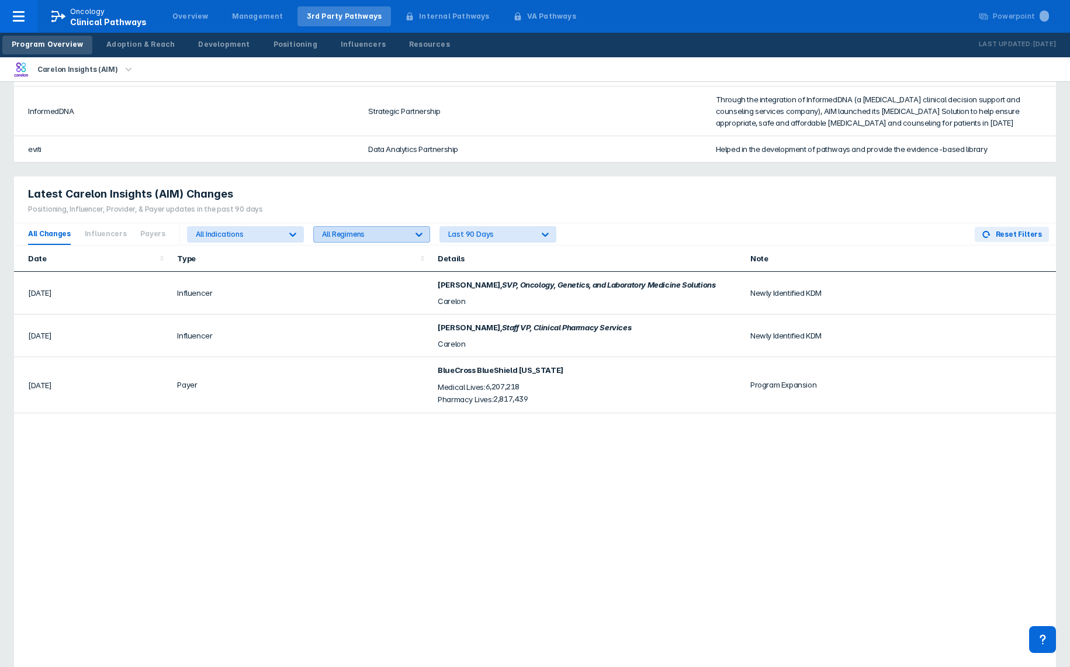  What do you see at coordinates (490, 234) in the screenshot?
I see `div: Last 90 Days` at bounding box center [490, 234].